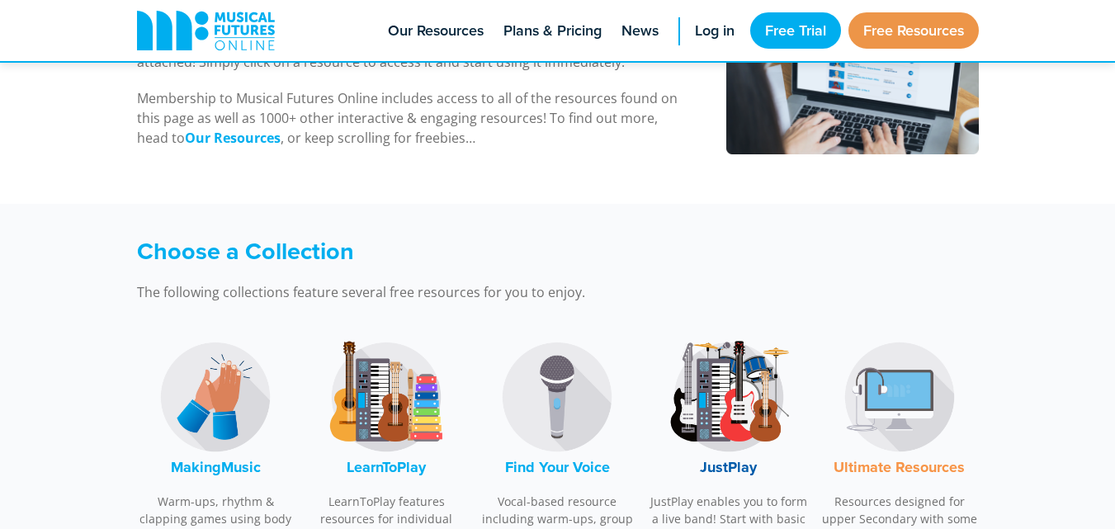 This screenshot has height=529, width=1115. What do you see at coordinates (233, 138) in the screenshot?
I see `a: Our Resources` at bounding box center [233, 138].